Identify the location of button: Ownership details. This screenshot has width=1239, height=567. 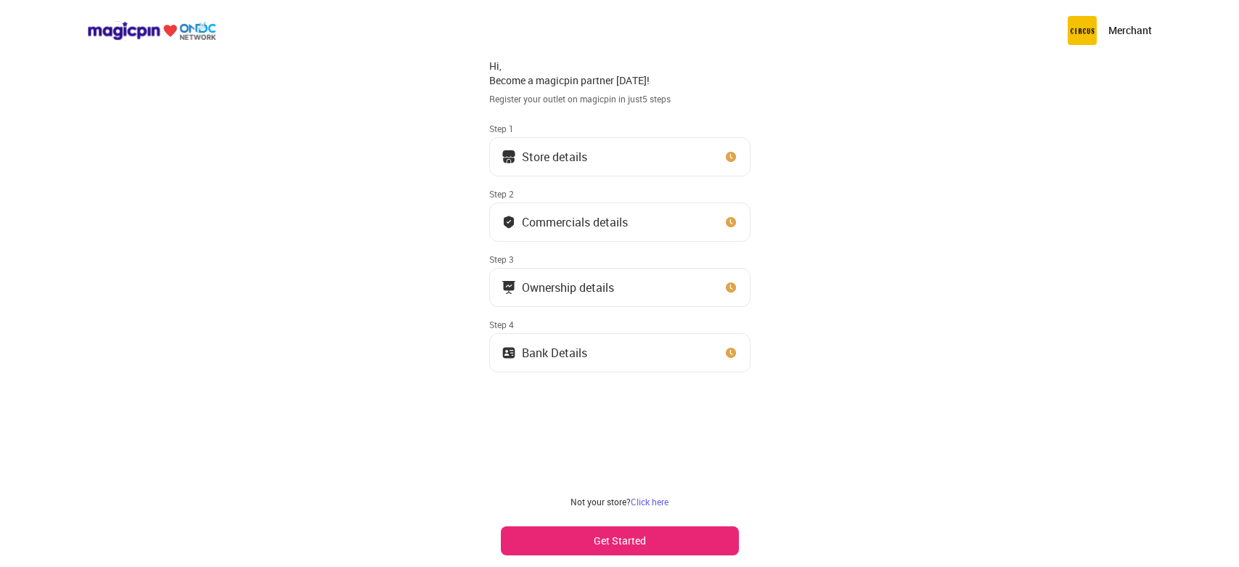
(620, 288).